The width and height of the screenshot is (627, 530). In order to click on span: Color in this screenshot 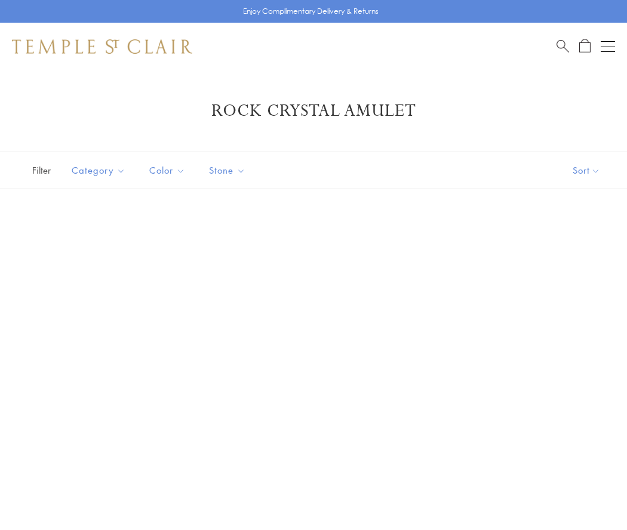, I will do `click(168, 170)`.